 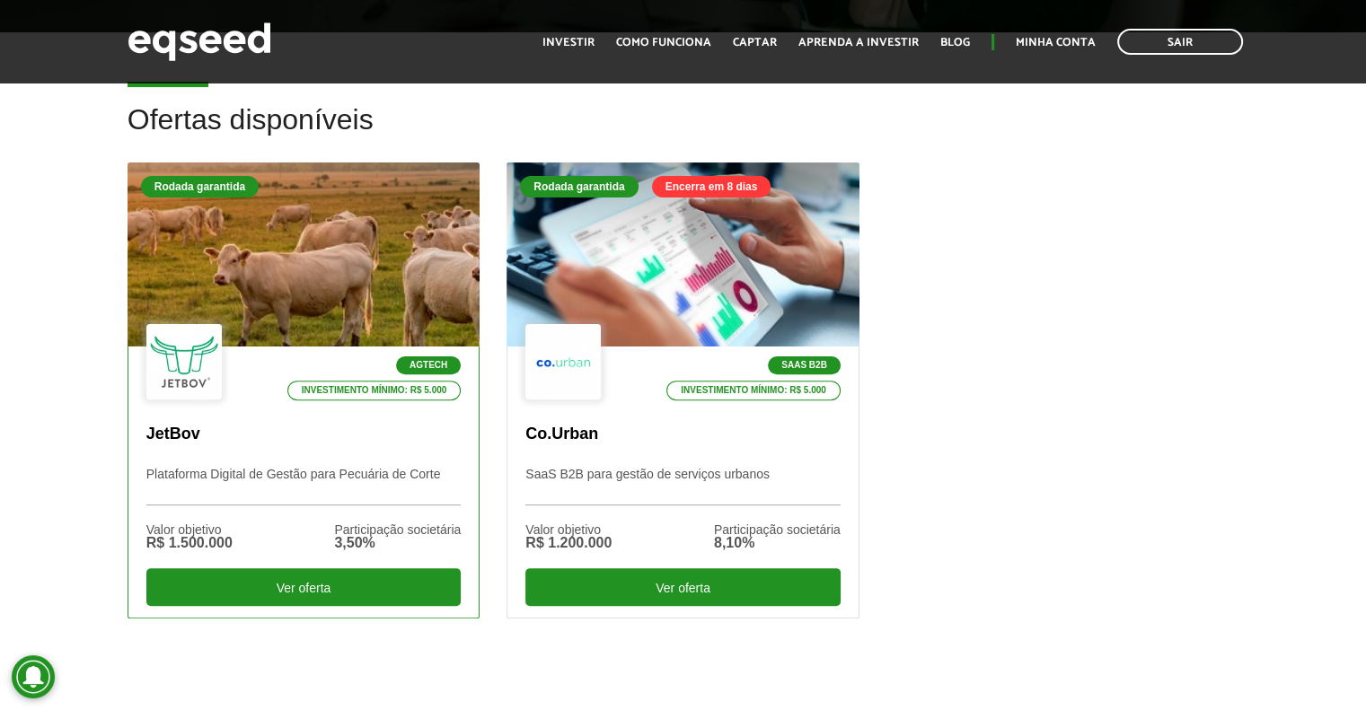 What do you see at coordinates (777, 543) in the screenshot?
I see `div: 8,10%` at bounding box center [777, 543].